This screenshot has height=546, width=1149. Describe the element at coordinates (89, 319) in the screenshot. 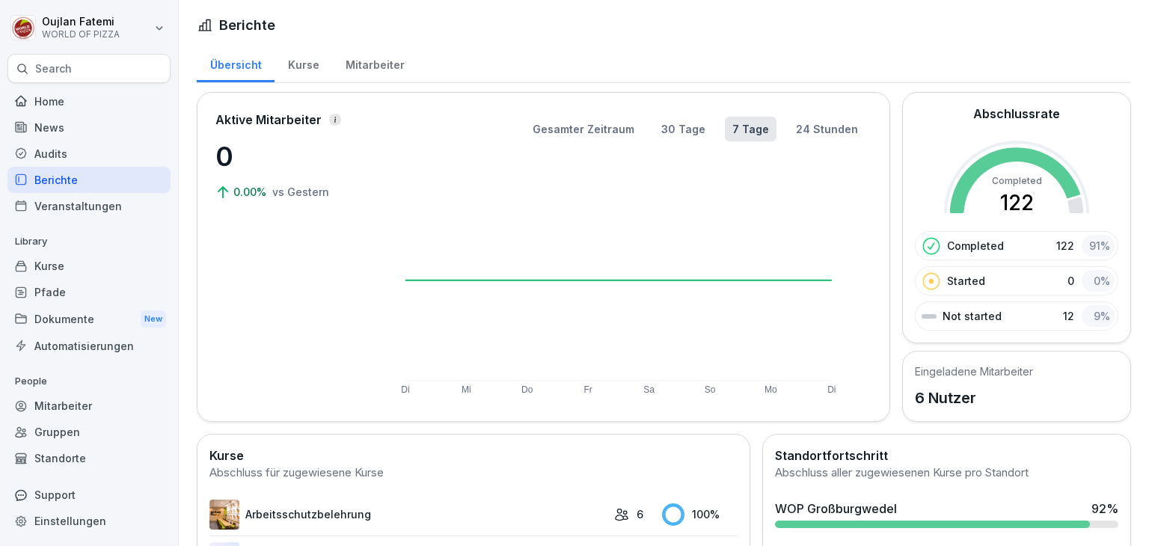

I see `a: DokumenteNew` at that location.